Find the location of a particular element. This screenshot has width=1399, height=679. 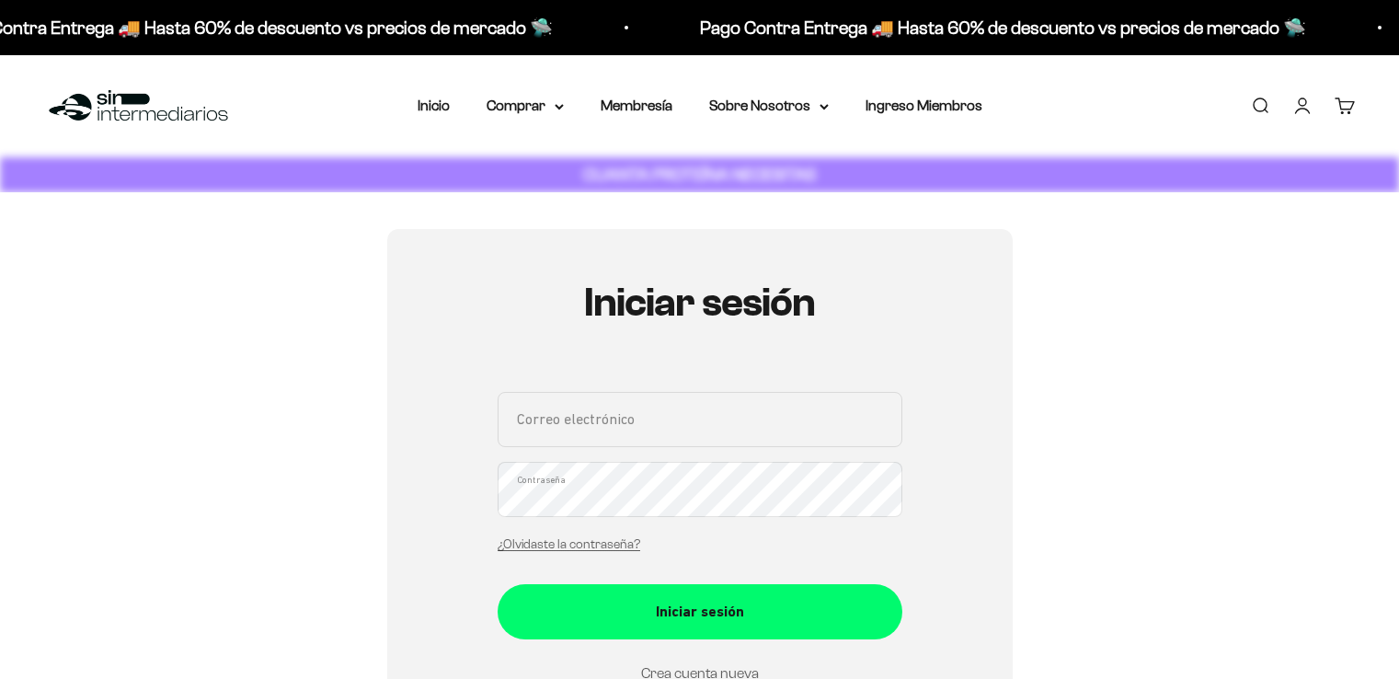

a: ¿Olvidaste la contraseña? is located at coordinates (569, 544).